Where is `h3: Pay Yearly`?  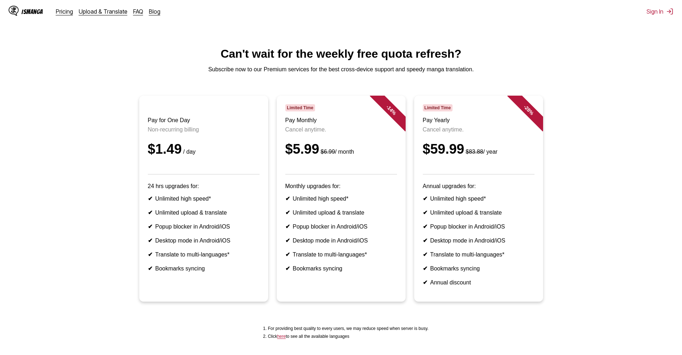
h3: Pay Yearly is located at coordinates (479, 120).